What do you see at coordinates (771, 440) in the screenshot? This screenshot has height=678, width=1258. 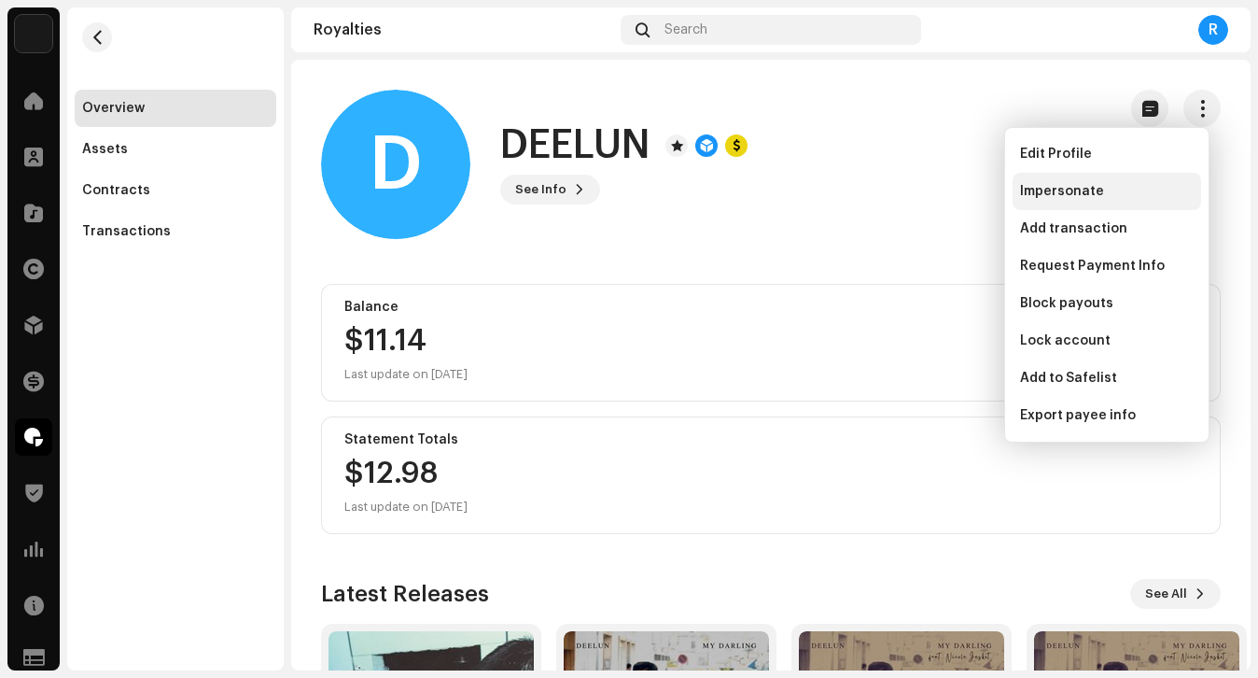 I see `div: Statement Totals` at bounding box center [771, 440].